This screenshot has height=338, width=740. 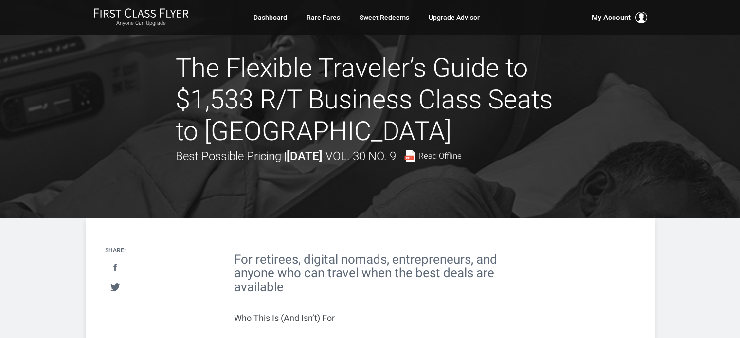 I want to click on h2: For retirees, digital nomads, entrepreneurs, and anyone who can travel when the best deals are av..., so click(x=370, y=273).